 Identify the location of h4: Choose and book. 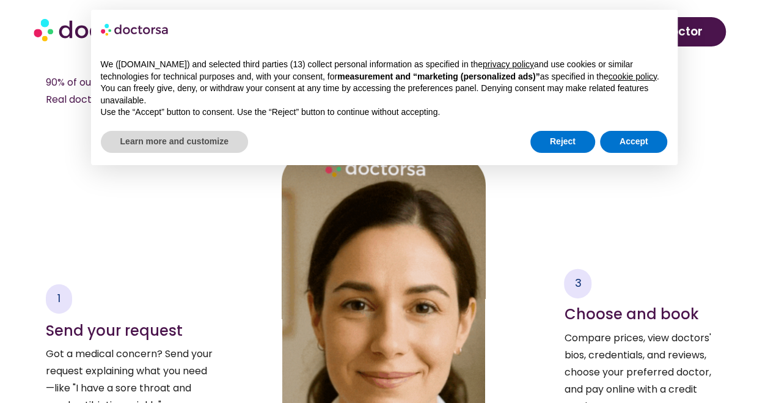
(643, 314).